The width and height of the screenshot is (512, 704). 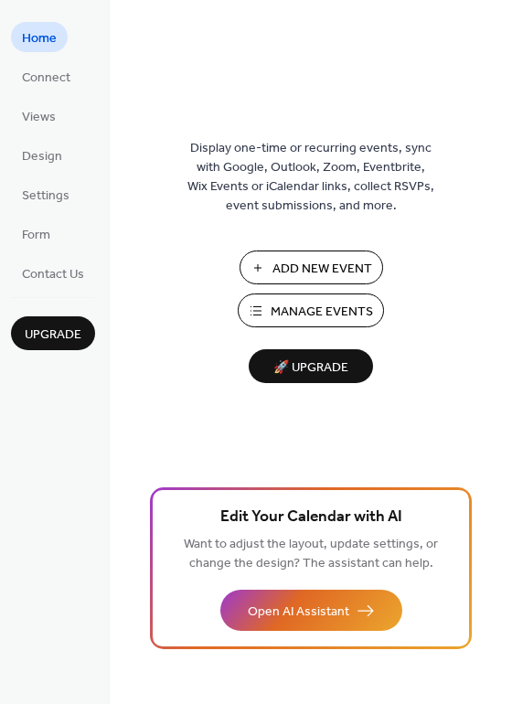 I want to click on a: Design, so click(x=42, y=155).